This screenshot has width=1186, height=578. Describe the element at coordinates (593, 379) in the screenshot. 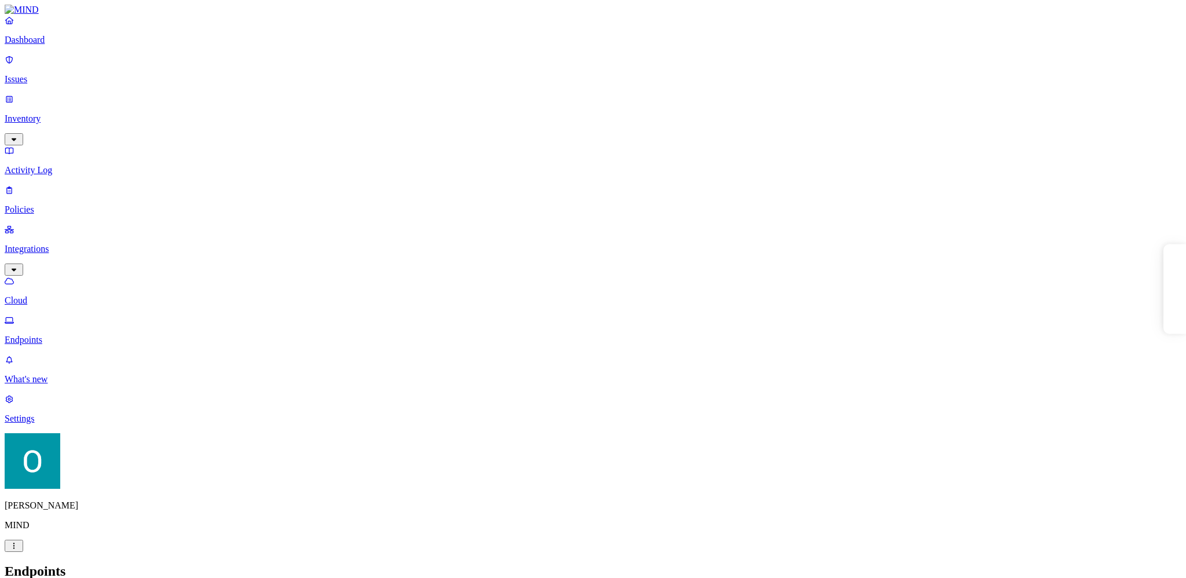

I see `p: What's new` at that location.